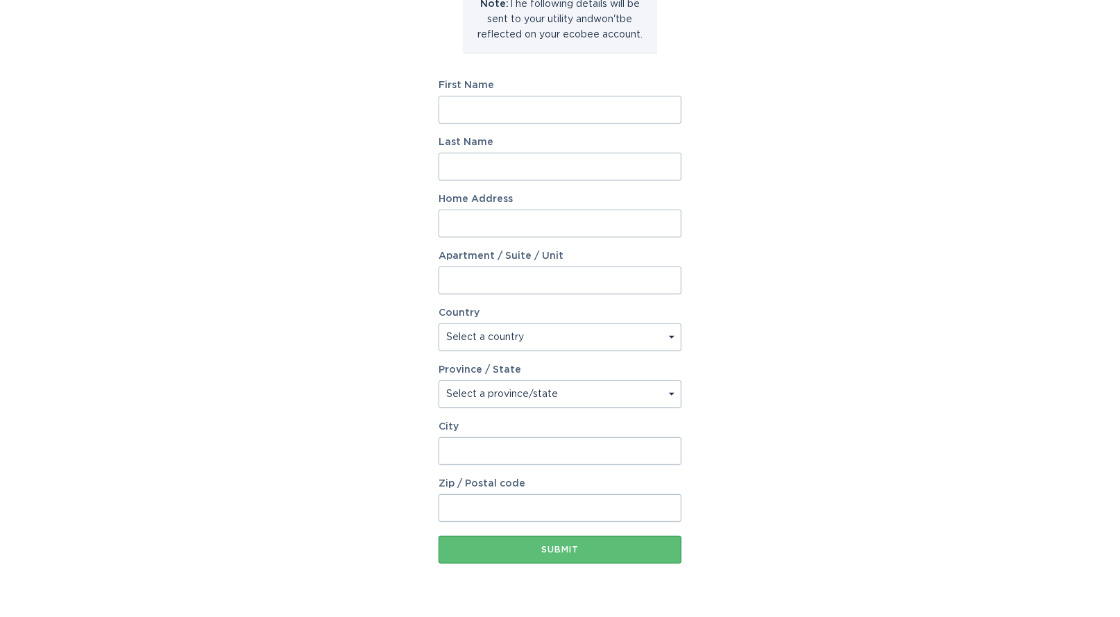 The height and width of the screenshot is (617, 1120). What do you see at coordinates (480, 370) in the screenshot?
I see `label: Province / State` at bounding box center [480, 370].